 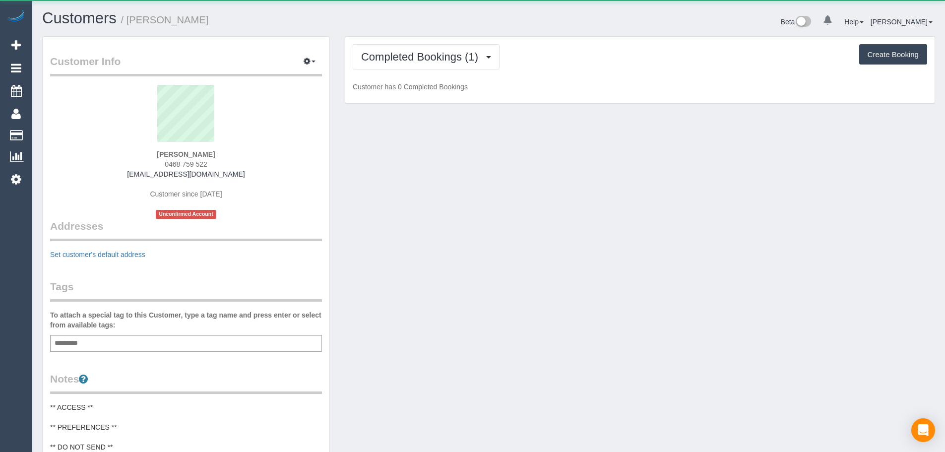 I want to click on a: Automaid Logo, so click(x=16, y=17).